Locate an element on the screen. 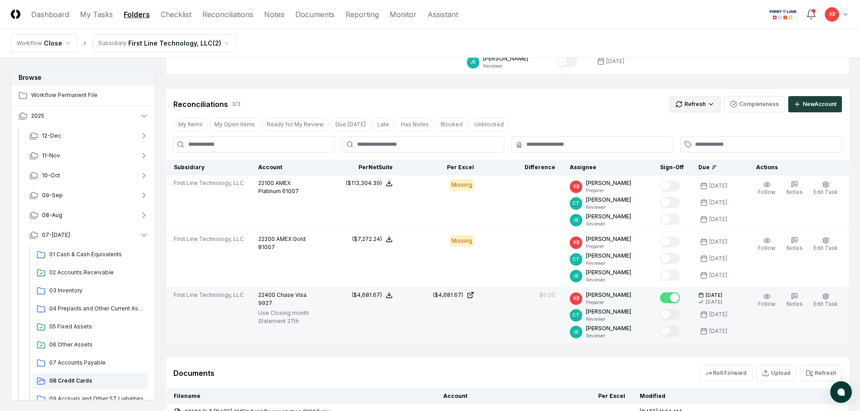 This screenshot has height=411, width=860. button: Completeness is located at coordinates (754, 104).